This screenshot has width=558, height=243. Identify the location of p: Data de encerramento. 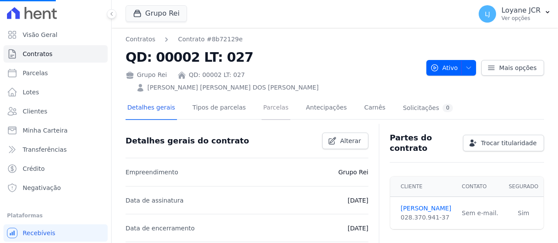
(160, 229).